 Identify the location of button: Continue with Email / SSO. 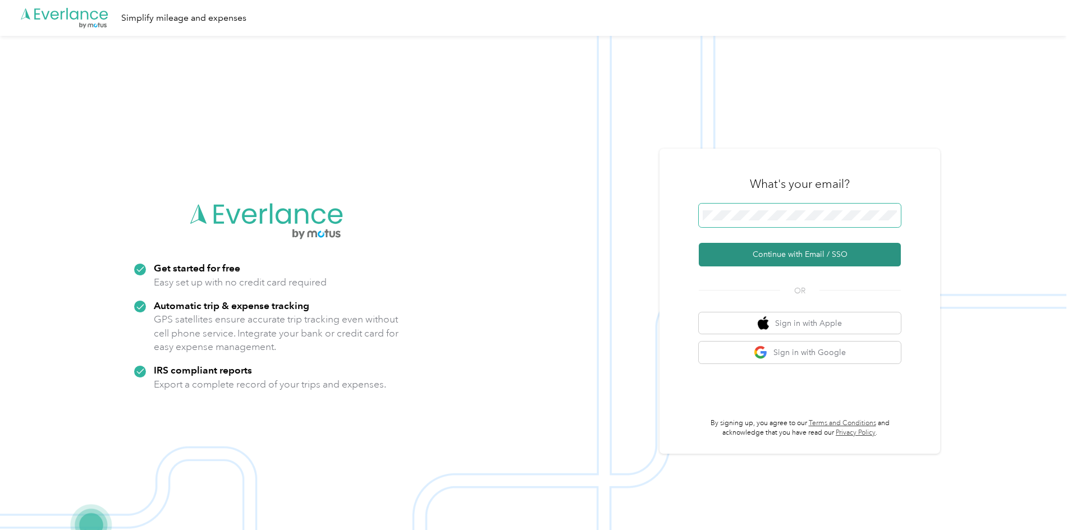
(800, 255).